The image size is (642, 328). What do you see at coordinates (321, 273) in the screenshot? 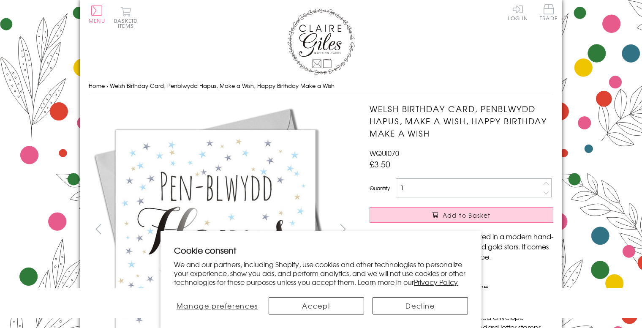
I see `p: We and our partners, including Shopify, use cookies and other technologies to personalize your ex...` at bounding box center [321, 273].